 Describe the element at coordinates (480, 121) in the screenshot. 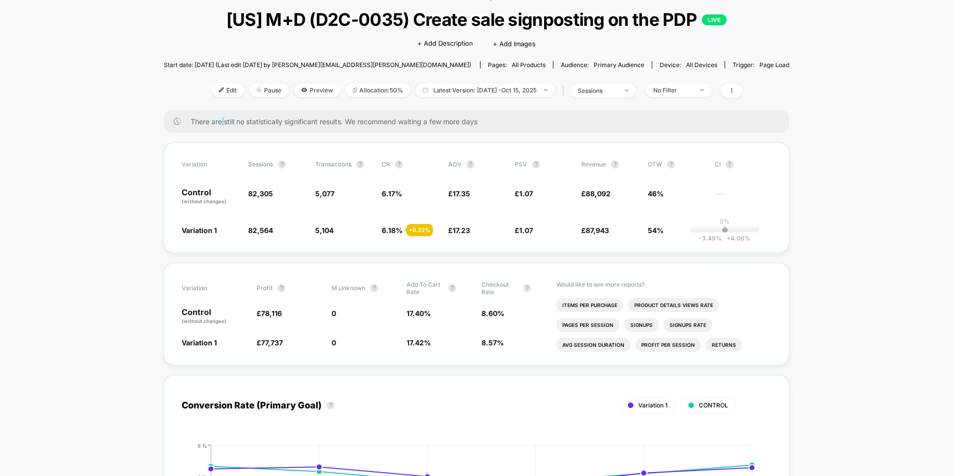

I see `span: There are still no statistically significant results. We recommend waiting a few more days` at that location.